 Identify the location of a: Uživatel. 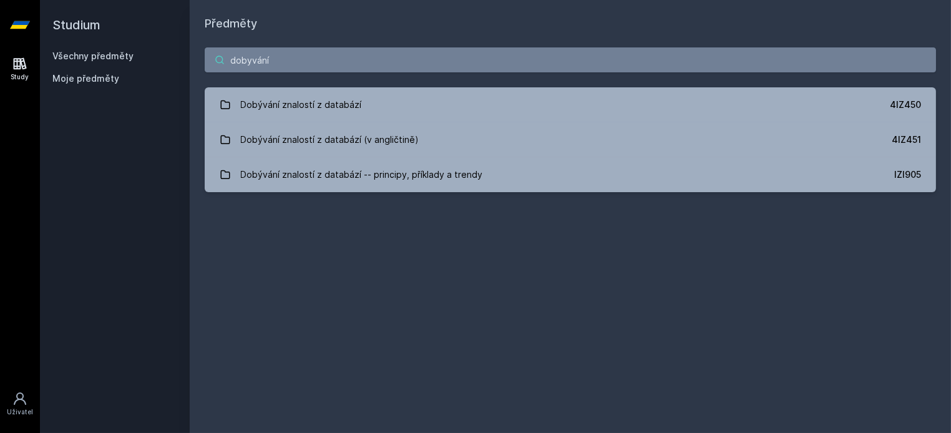
(20, 404).